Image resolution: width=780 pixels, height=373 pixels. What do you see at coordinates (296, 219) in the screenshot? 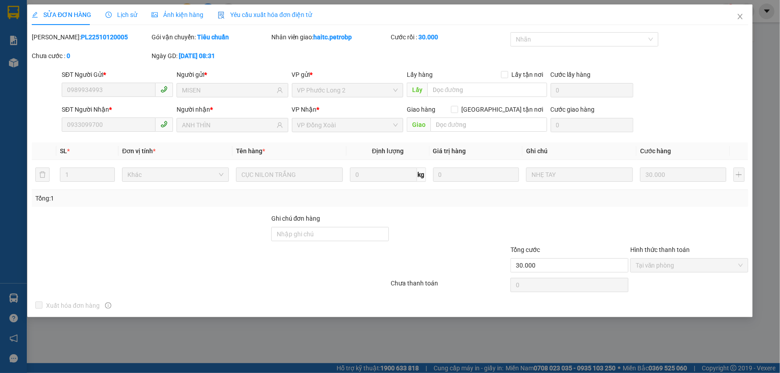
I see `label: Ghi chú đơn hàng` at bounding box center [296, 219].